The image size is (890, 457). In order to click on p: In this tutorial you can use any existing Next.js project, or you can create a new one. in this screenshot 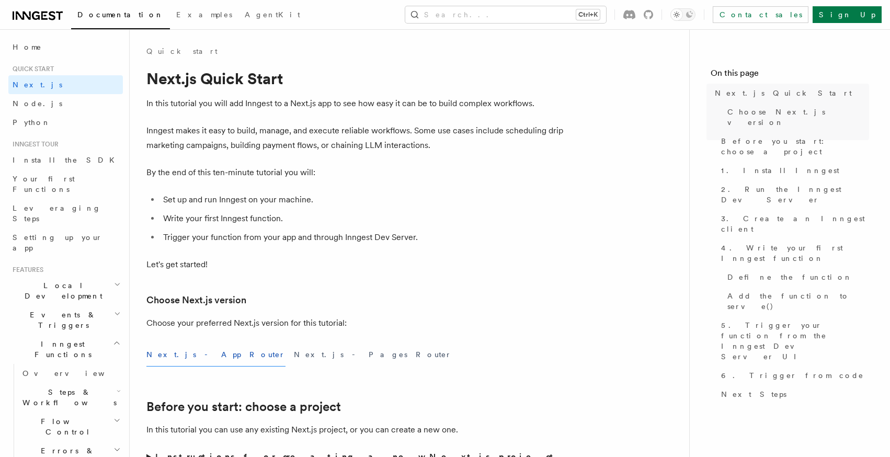, I will do `click(356, 430)`.